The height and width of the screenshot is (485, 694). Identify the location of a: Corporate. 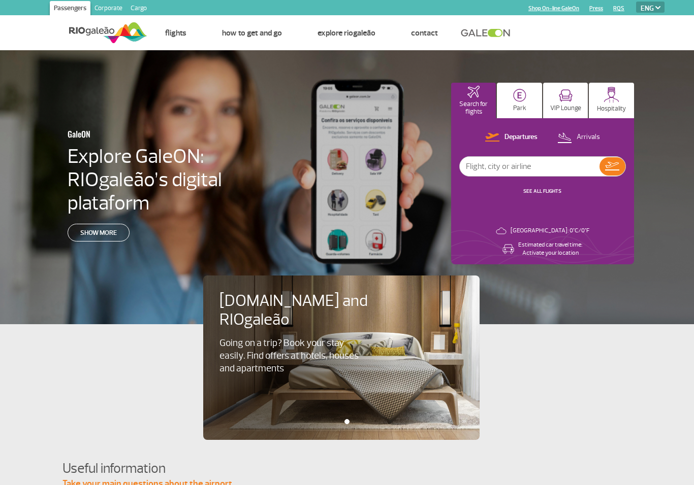
(108, 9).